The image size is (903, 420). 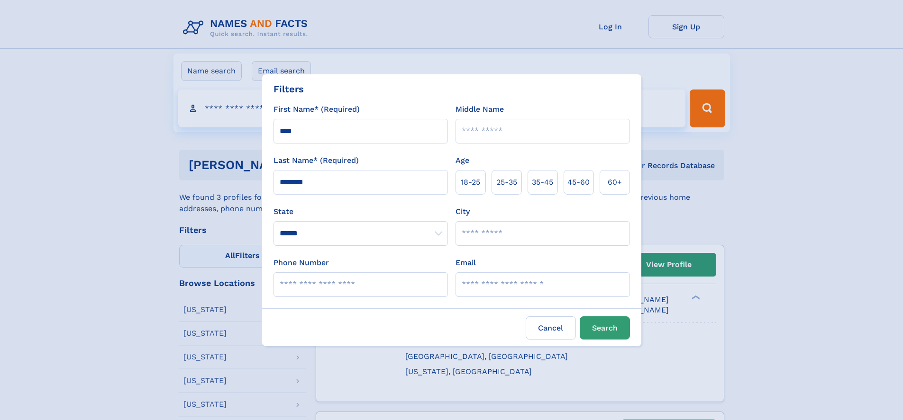 I want to click on label: Phone Number, so click(x=301, y=263).